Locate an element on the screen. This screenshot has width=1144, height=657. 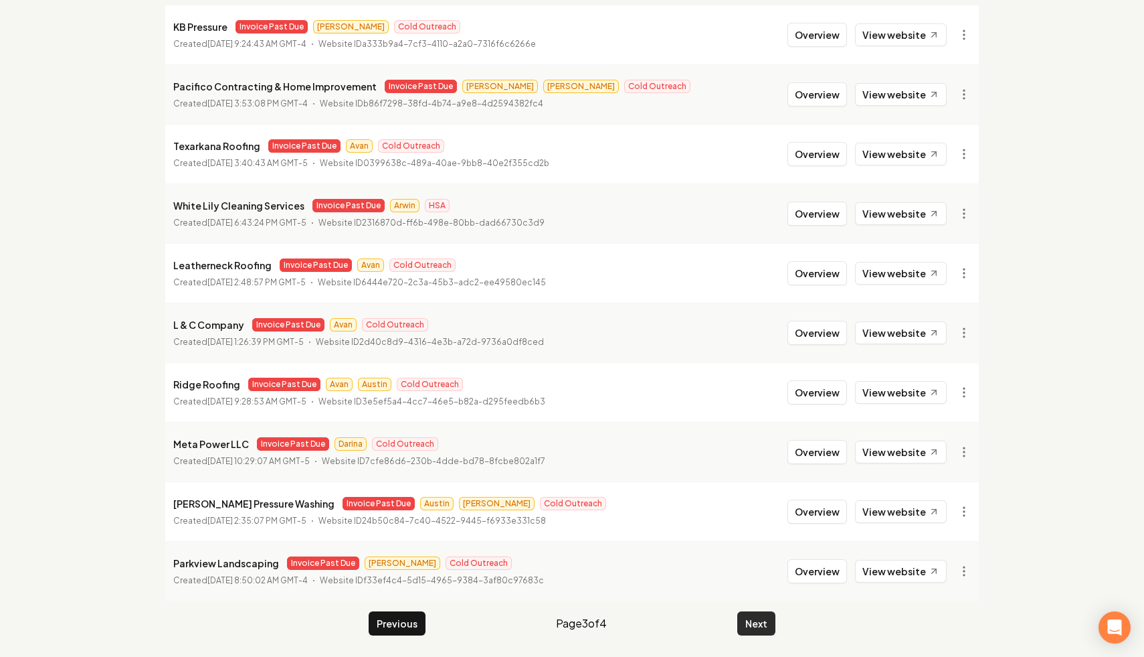
p: Website ID 3e5ef5a4-4cc7-46e5-b82a-d295feedb6b3 is located at coordinates (432, 402).